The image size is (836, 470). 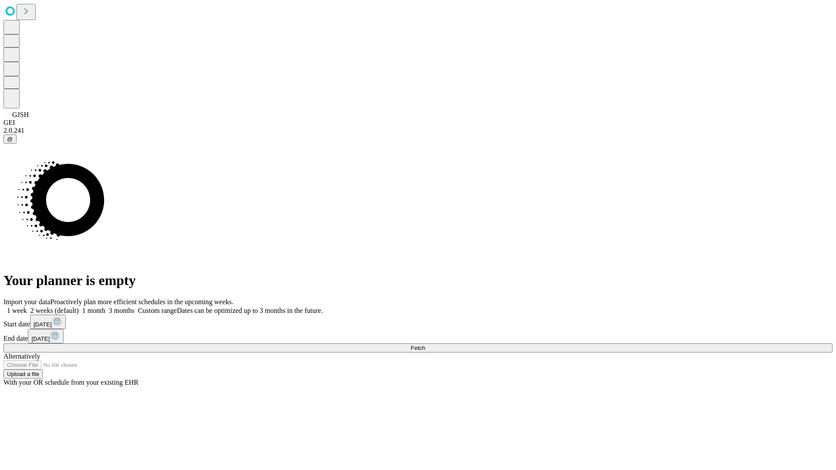 What do you see at coordinates (418, 322) in the screenshot?
I see `div: Start date` at bounding box center [418, 322].